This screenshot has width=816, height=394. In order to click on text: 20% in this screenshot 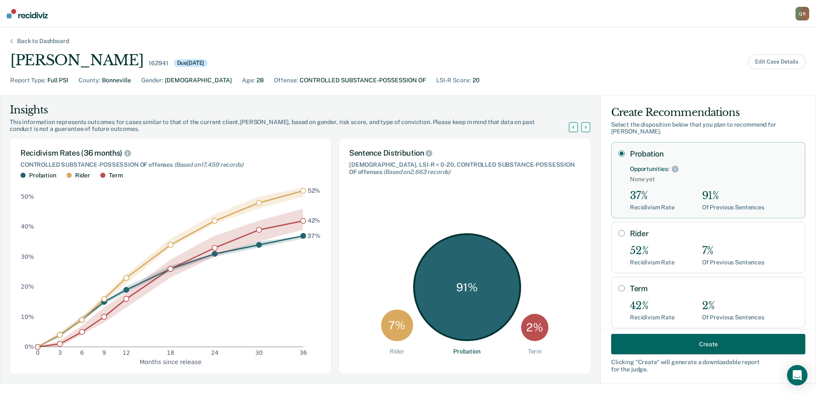, I will do `click(27, 287)`.